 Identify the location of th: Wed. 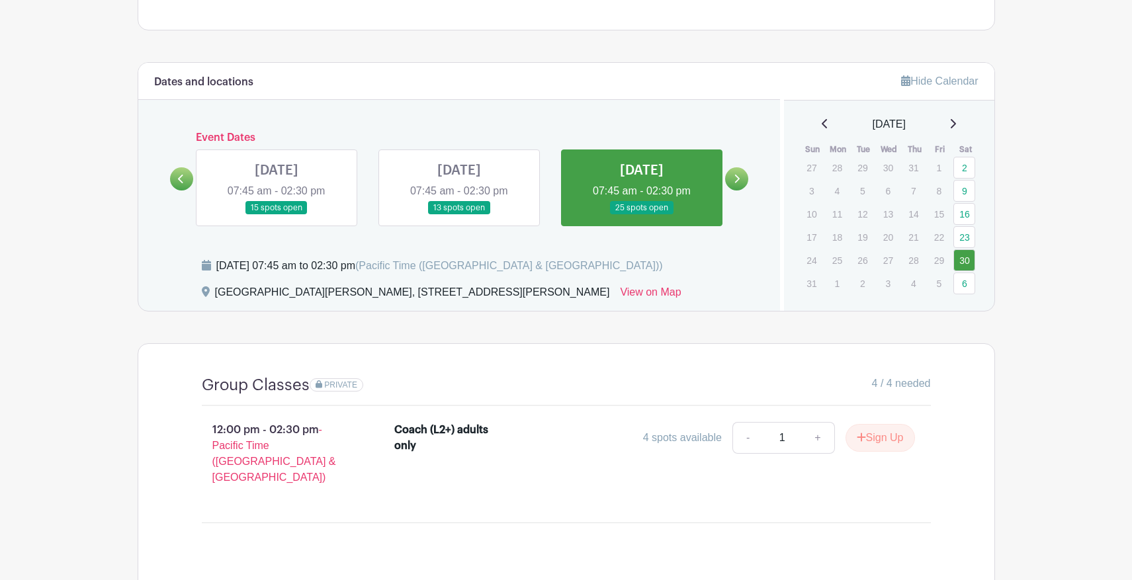
(889, 150).